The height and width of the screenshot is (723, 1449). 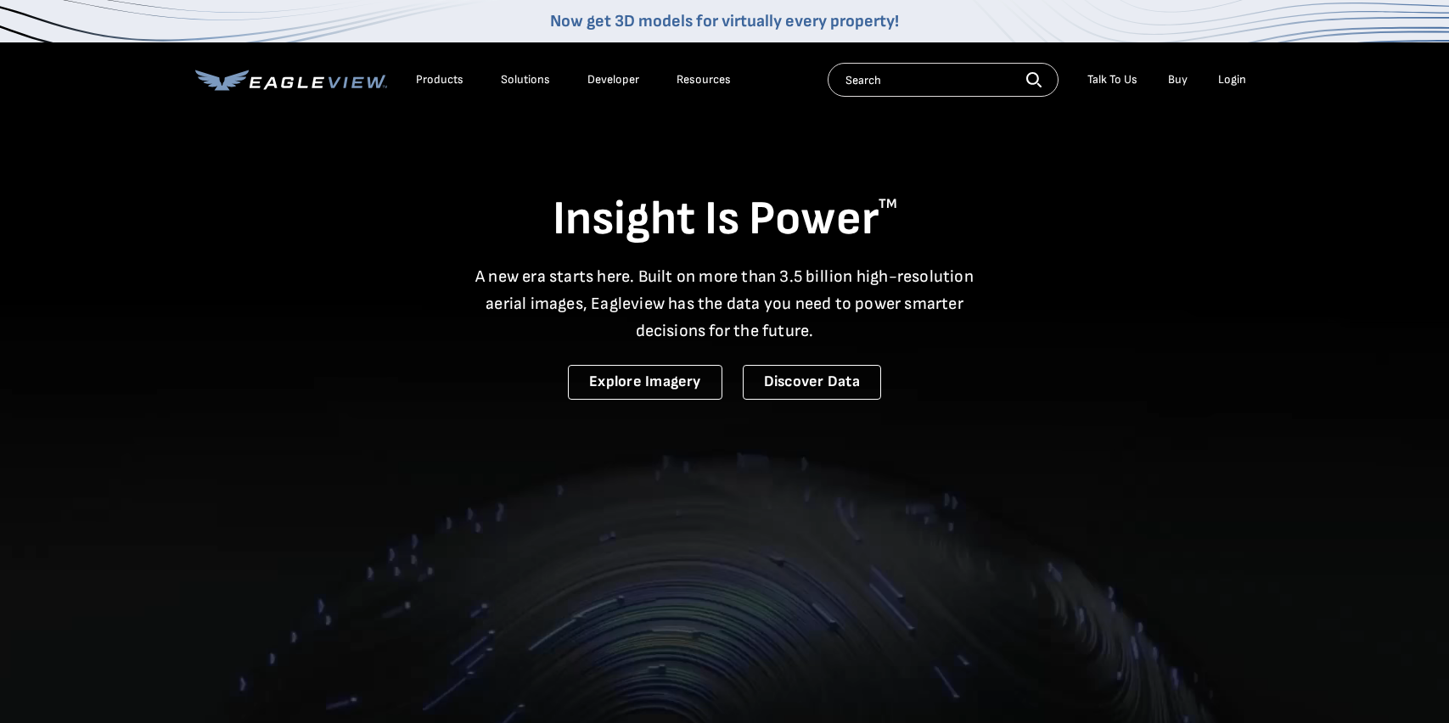 What do you see at coordinates (943, 80) in the screenshot?
I see `input: Search` at bounding box center [943, 80].